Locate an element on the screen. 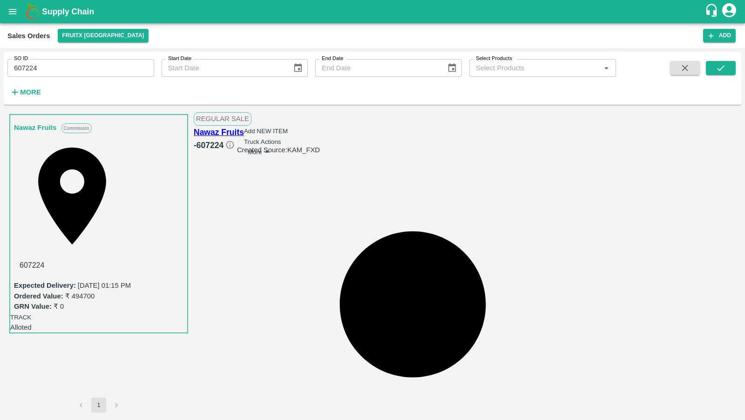 Image resolution: width=745 pixels, height=420 pixels. label: ₹ 0 is located at coordinates (59, 306).